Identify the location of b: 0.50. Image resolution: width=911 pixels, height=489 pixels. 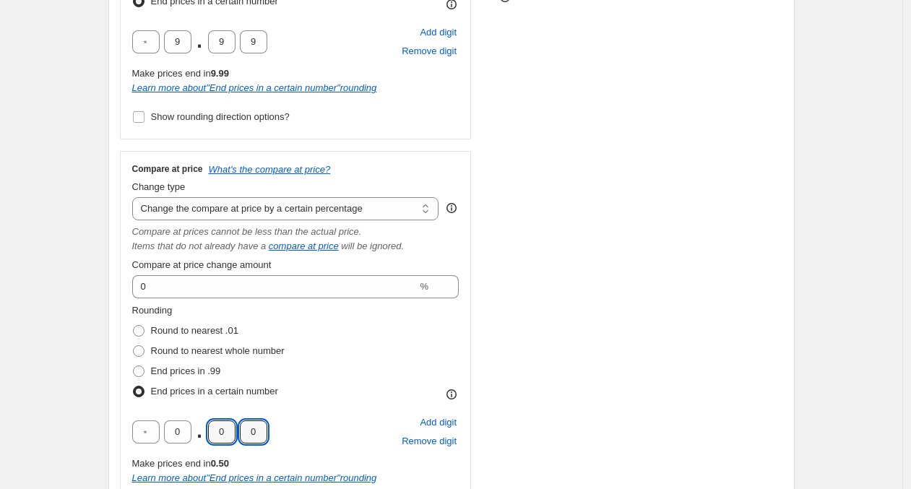
(220, 463).